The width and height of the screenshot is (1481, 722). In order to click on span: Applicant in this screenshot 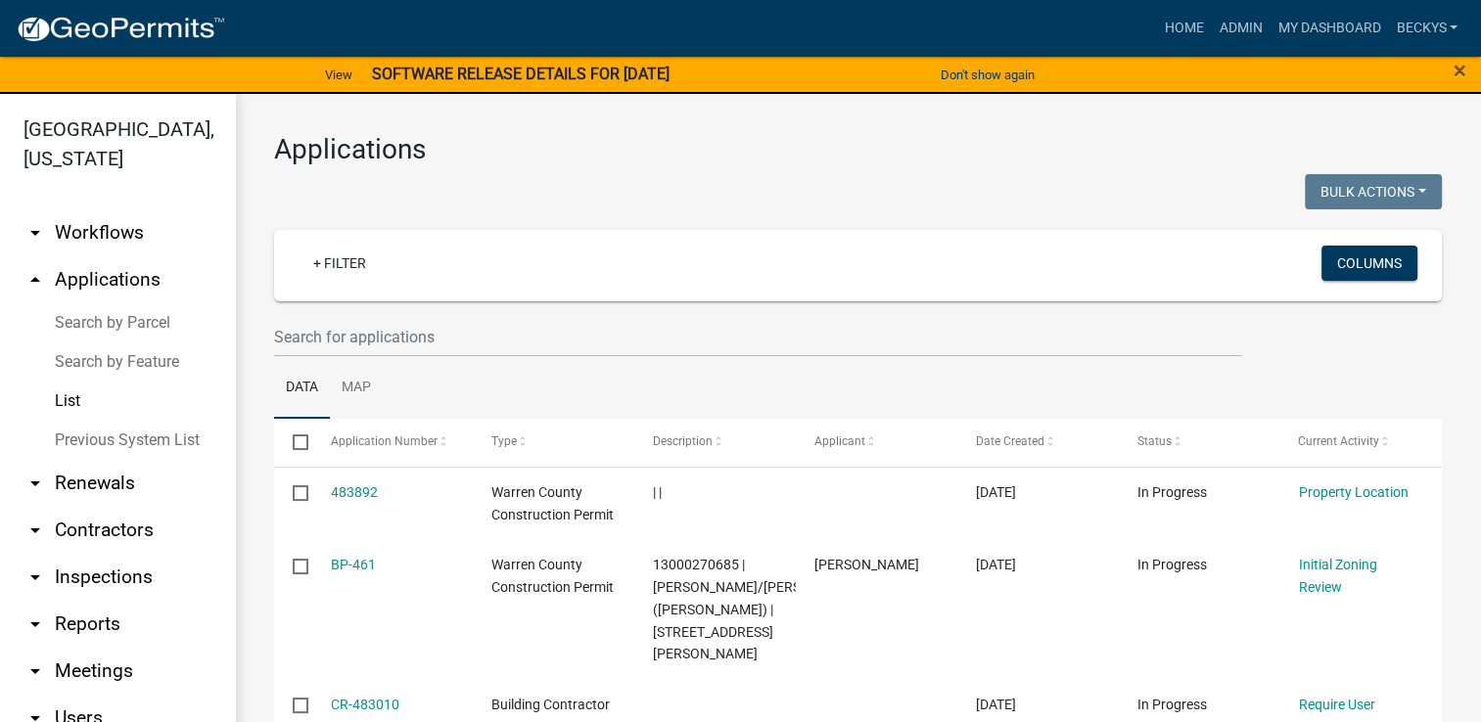, I will do `click(840, 441)`.